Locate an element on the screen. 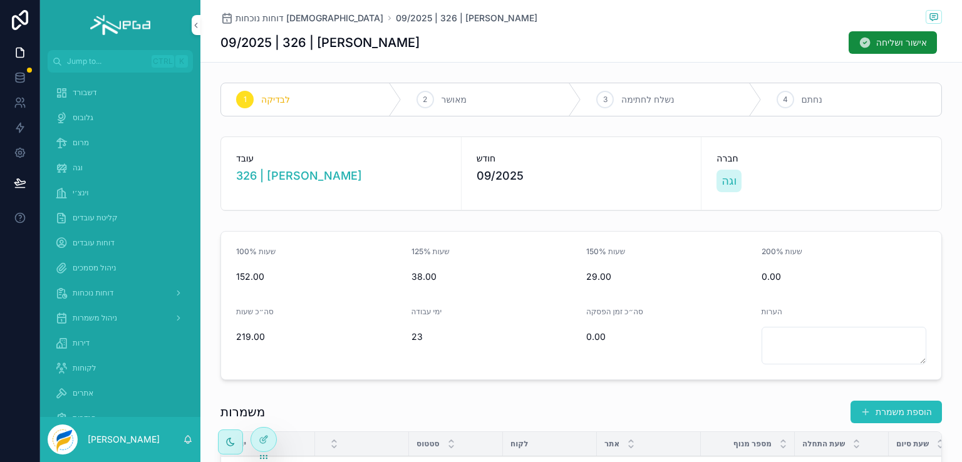  span: הערות is located at coordinates (771, 311).